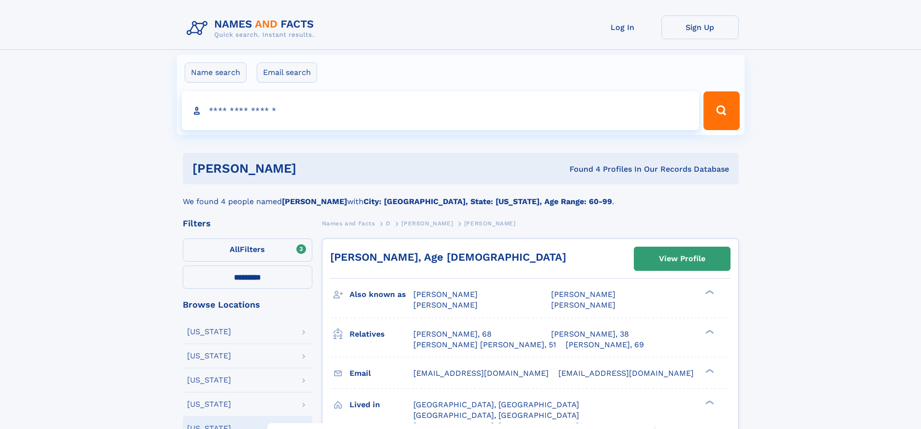 This screenshot has width=921, height=429. What do you see at coordinates (581, 169) in the screenshot?
I see `div: Found 4 Profiles In Our Records Database` at bounding box center [581, 169].